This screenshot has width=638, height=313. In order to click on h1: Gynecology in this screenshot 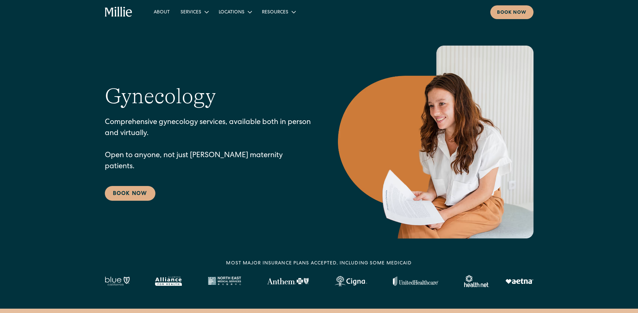, I will do `click(160, 96)`.